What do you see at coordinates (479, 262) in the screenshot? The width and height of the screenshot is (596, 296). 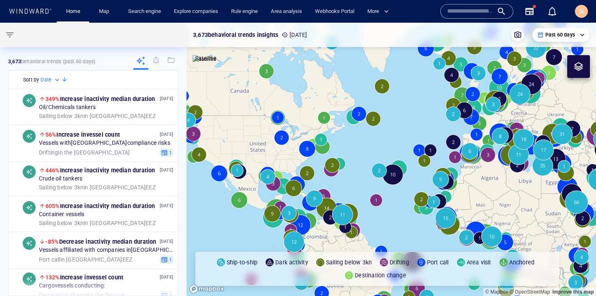 I see `p: Area visit` at bounding box center [479, 262].